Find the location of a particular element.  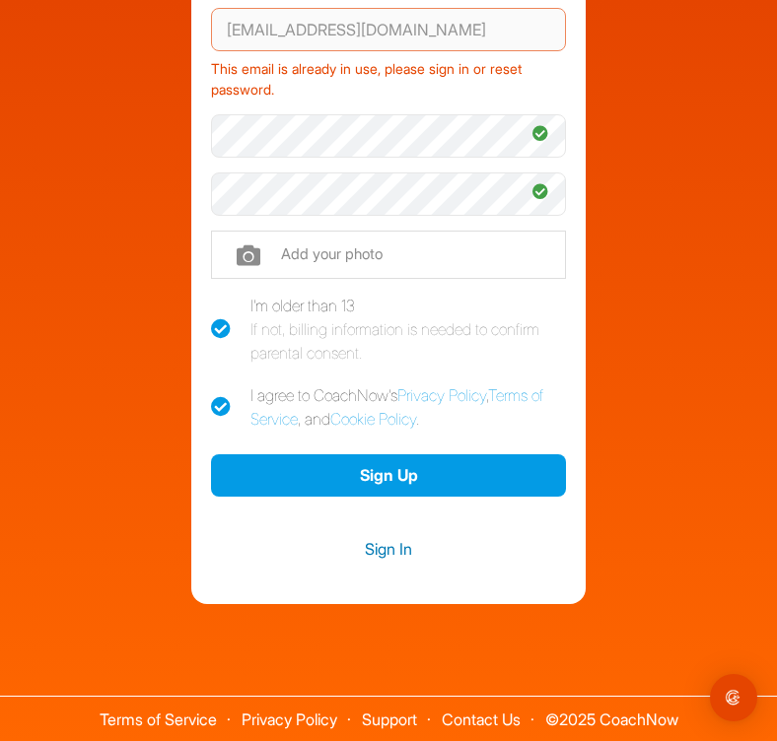

input: Email is located at coordinates (388, 30).